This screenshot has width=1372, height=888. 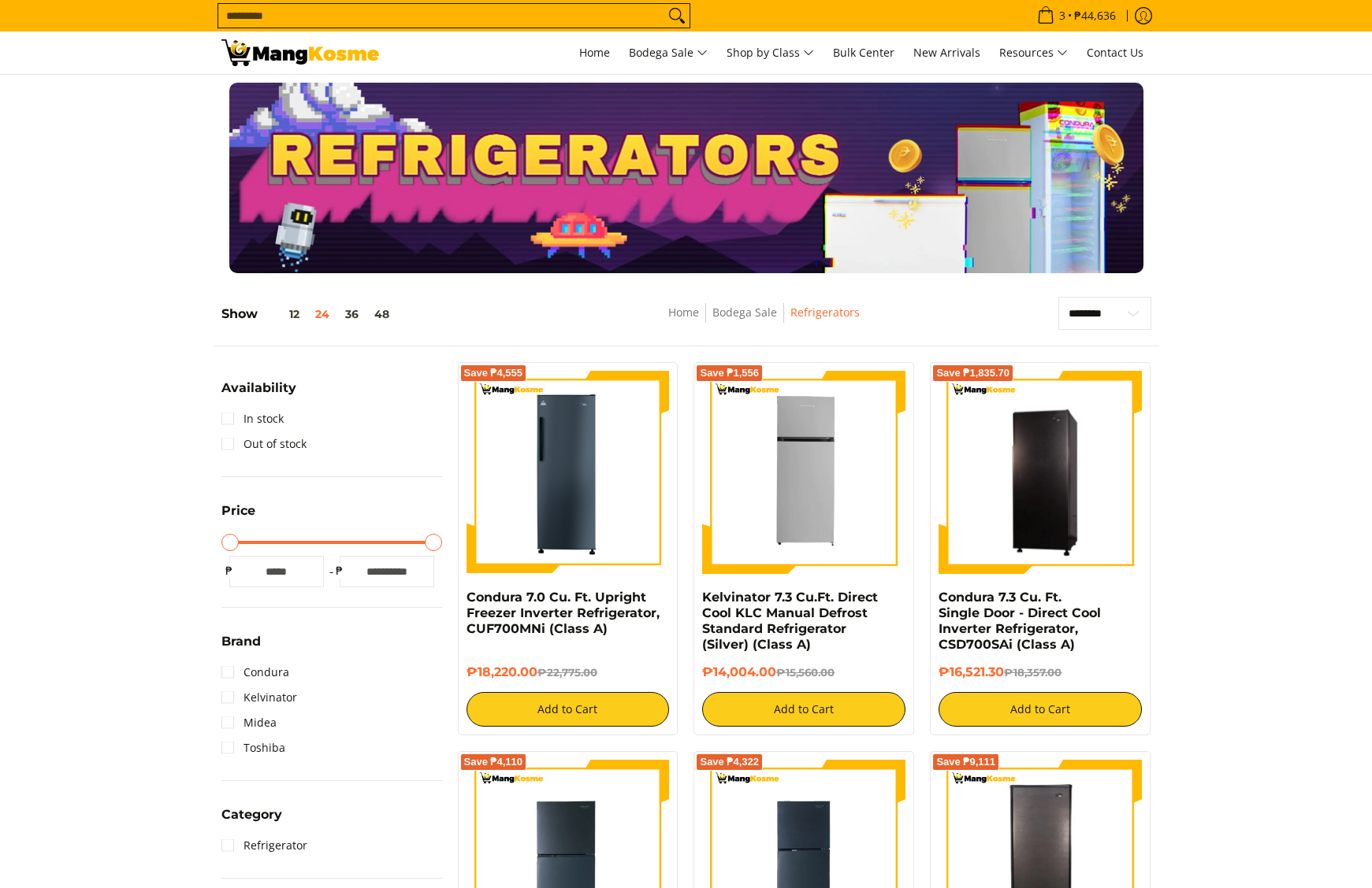 What do you see at coordinates (259, 389) in the screenshot?
I see `span: Availability` at bounding box center [259, 389].